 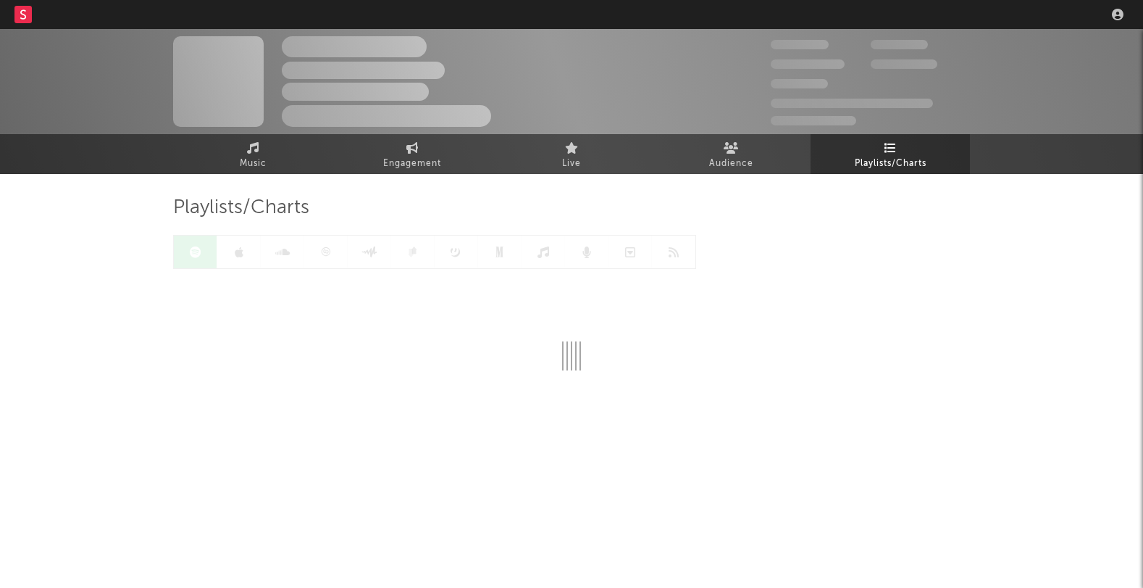 I want to click on span: 1,000,000, so click(x=904, y=64).